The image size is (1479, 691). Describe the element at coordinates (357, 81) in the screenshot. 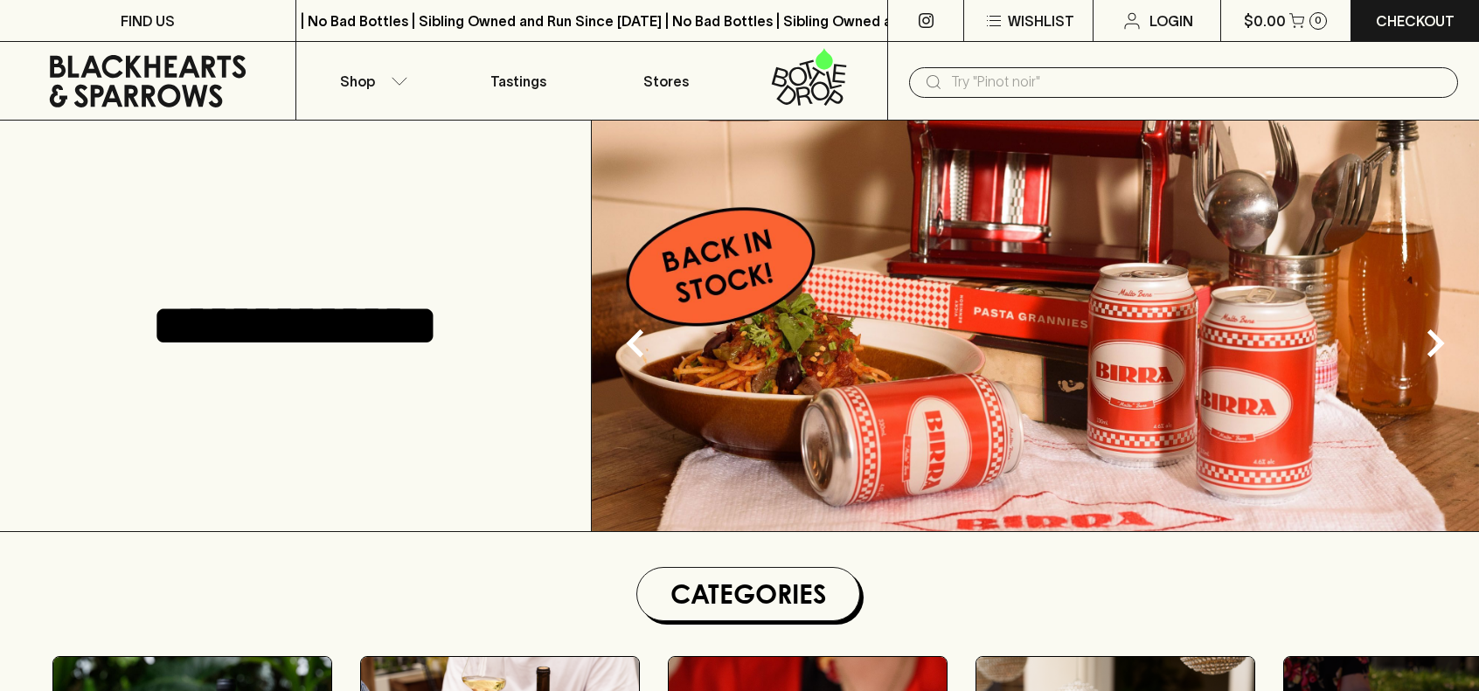

I see `p: Shop` at that location.